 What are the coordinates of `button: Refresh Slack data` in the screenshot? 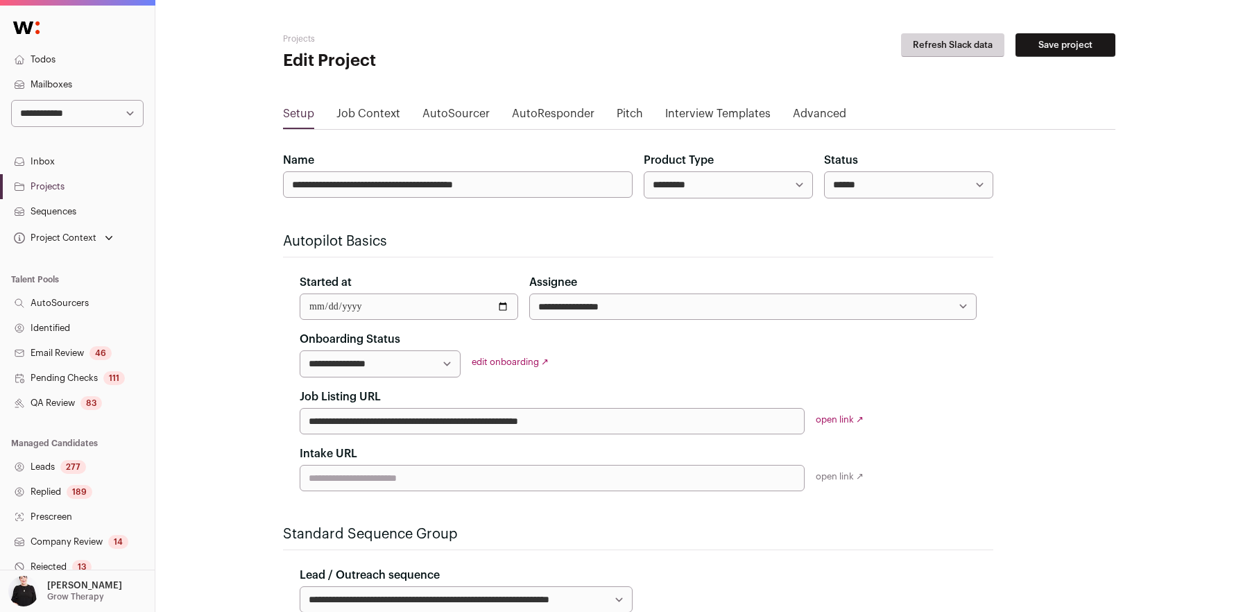 It's located at (953, 45).